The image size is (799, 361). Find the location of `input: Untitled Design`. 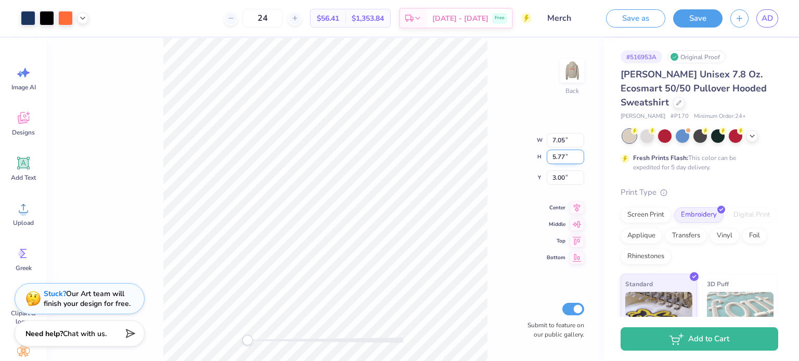

input: Untitled Design is located at coordinates (565, 18).